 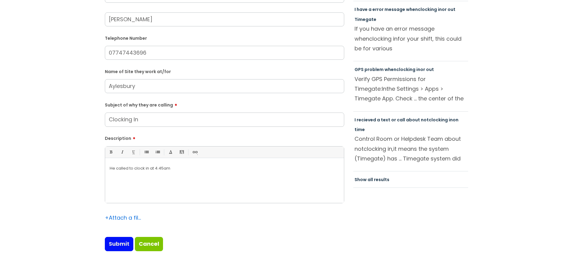 I want to click on a: Back Color, so click(x=181, y=152).